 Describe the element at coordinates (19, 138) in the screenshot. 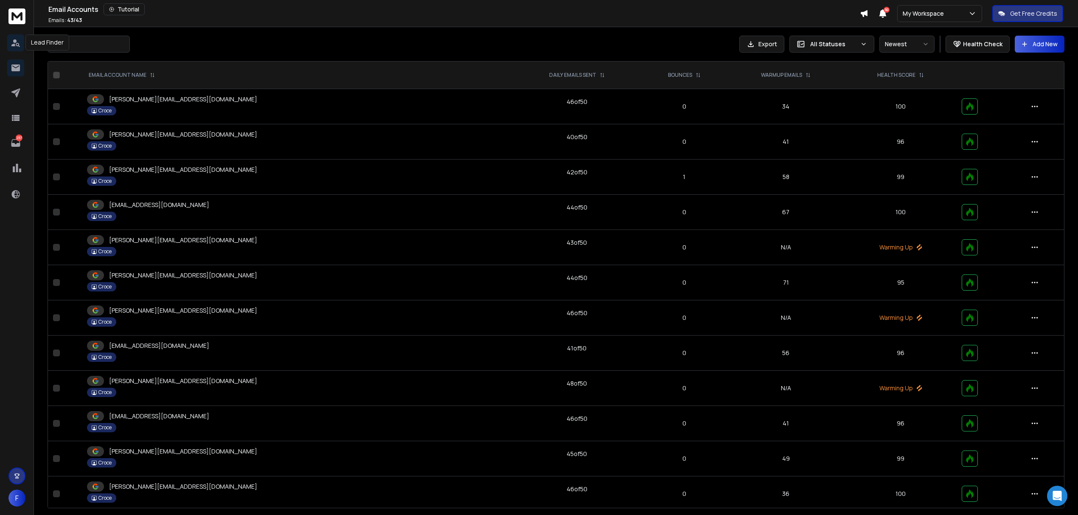

I see `p: 237` at that location.